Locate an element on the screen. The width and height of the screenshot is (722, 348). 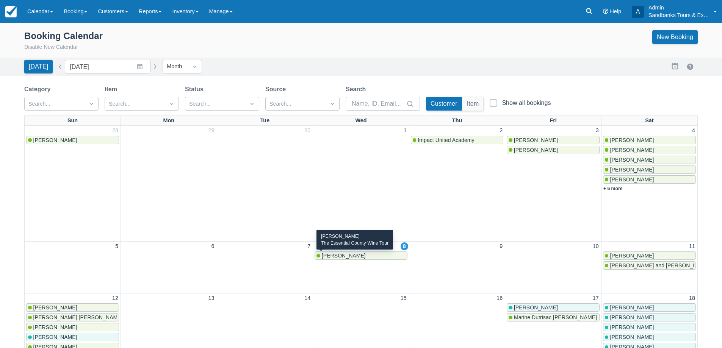
a: Wed is located at coordinates (361, 121).